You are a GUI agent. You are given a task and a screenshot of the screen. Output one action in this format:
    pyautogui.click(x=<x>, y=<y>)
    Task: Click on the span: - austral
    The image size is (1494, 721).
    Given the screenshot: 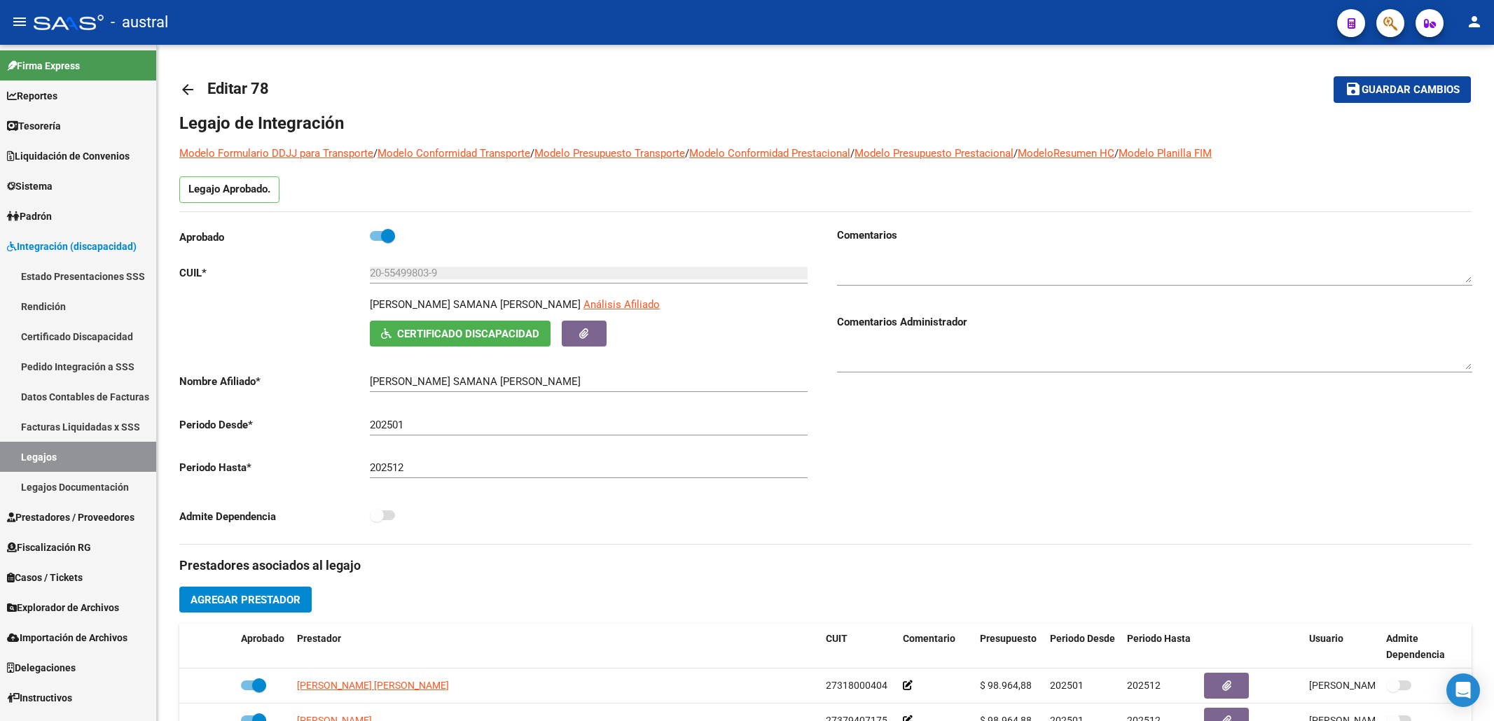 What is the action you would take?
    pyautogui.click(x=139, y=22)
    